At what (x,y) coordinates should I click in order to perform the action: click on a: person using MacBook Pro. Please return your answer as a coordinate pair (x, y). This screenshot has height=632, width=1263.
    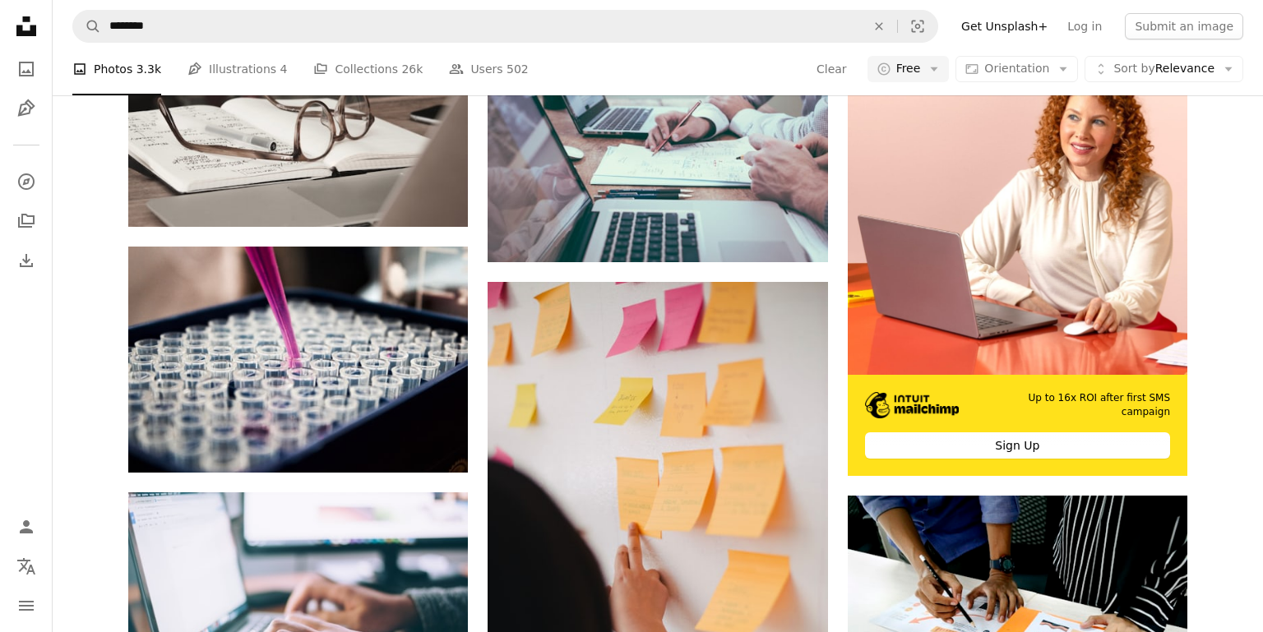
    Looking at the image, I should click on (298, 605).